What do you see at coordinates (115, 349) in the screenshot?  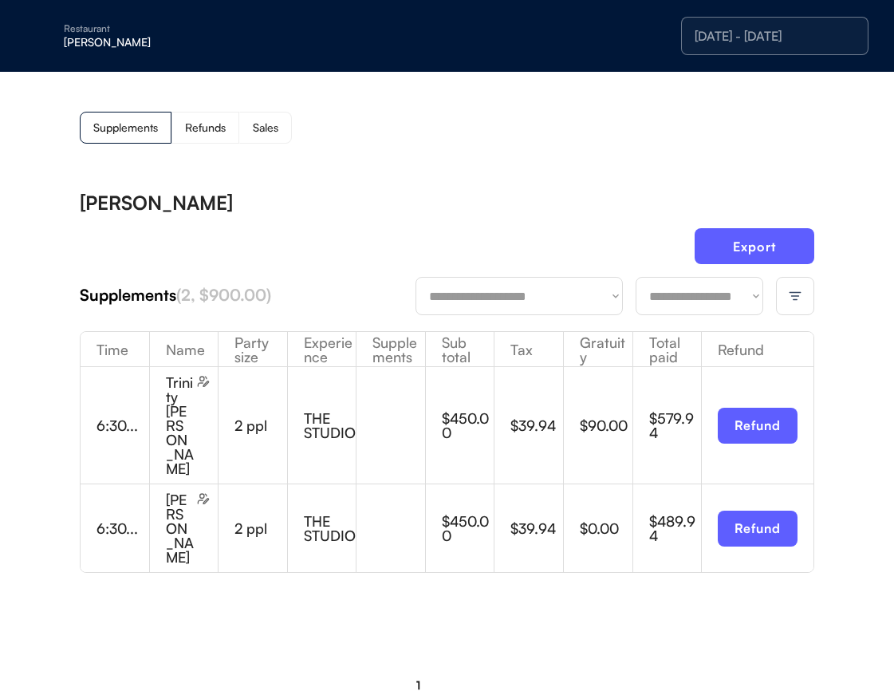 I see `div: Time` at bounding box center [115, 349].